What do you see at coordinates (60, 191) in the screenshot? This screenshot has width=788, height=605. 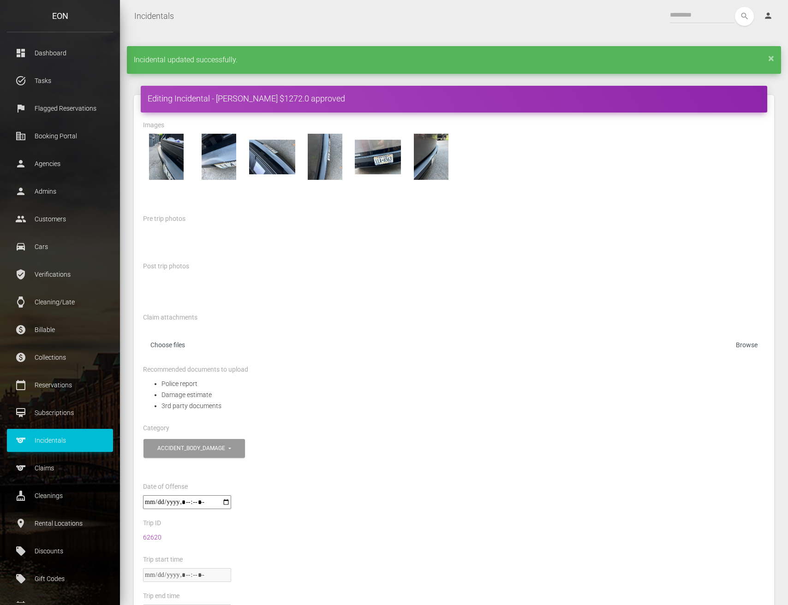 I see `p: Admins` at bounding box center [60, 191].